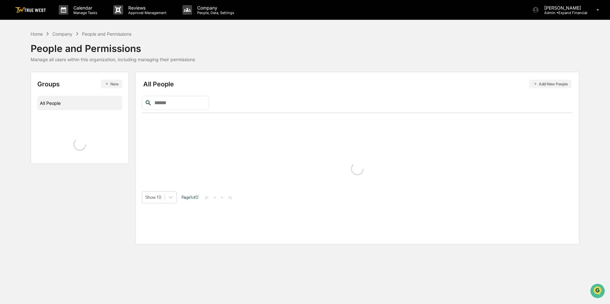 The height and width of the screenshot is (304, 610). What do you see at coordinates (112, 55) in the screenshot?
I see `button: Start new chat` at bounding box center [112, 55].